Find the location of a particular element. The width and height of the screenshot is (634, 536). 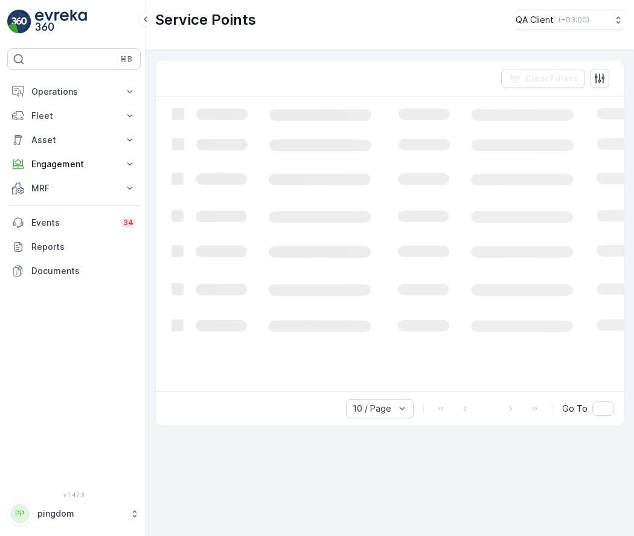

button: Fleet is located at coordinates (74, 116).